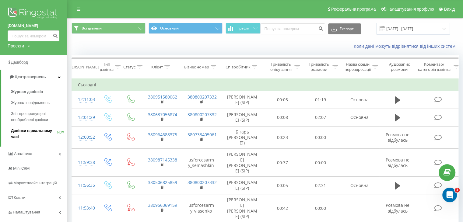  Describe the element at coordinates (108, 28) in the screenshot. I see `button: Всі дзвінки` at that location.